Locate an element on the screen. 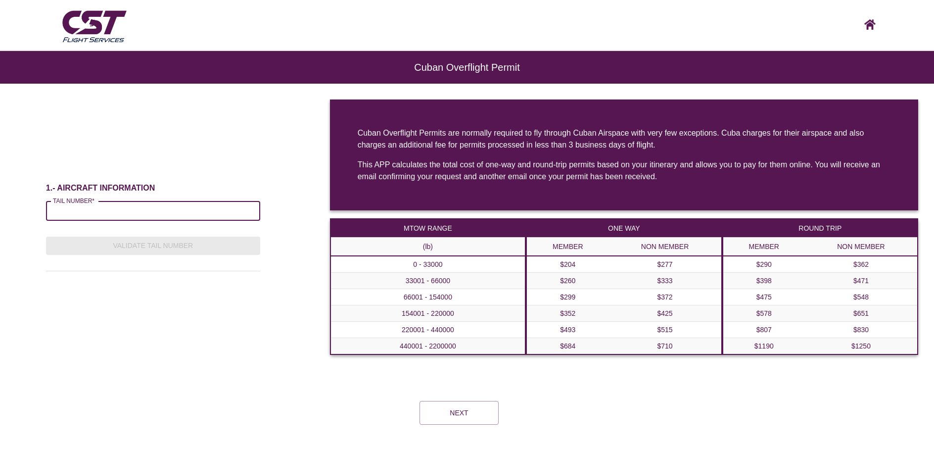  td: $362 is located at coordinates (861, 264).